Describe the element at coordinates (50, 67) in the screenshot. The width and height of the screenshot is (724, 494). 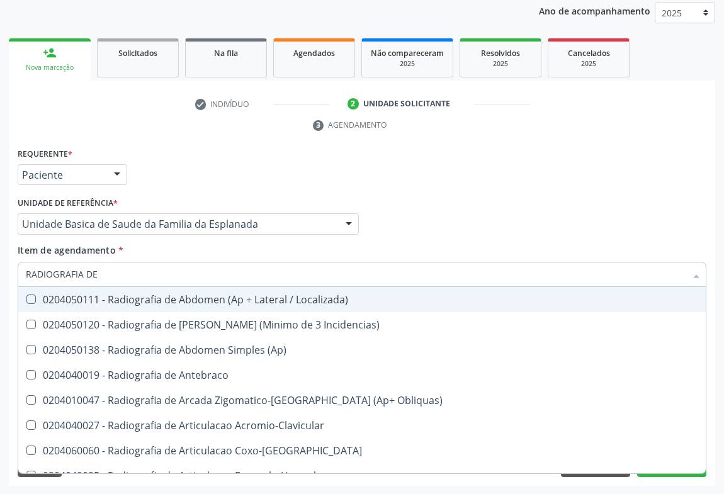
I see `div: Nova marcação` at that location.